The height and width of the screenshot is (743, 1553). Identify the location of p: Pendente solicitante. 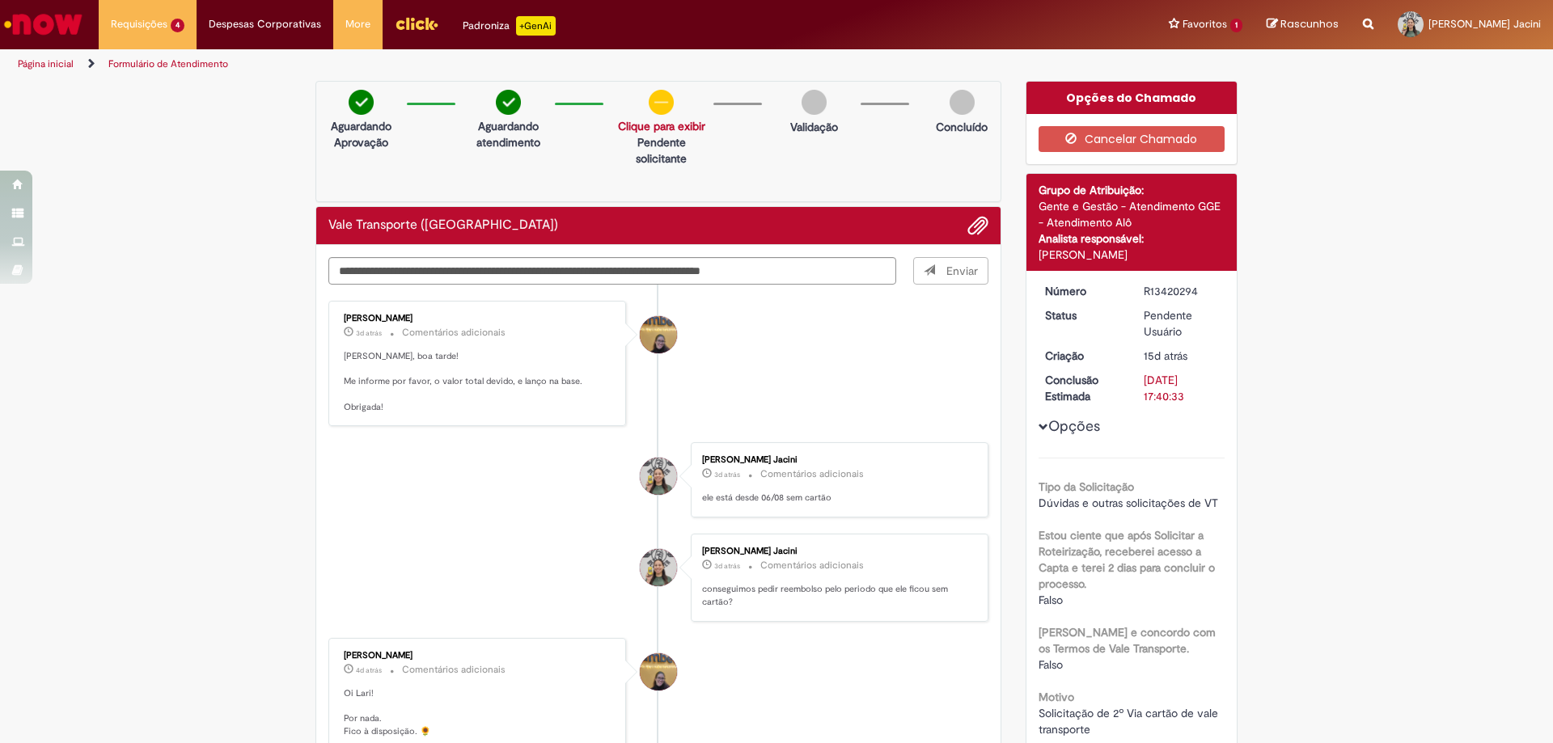
(662, 150).